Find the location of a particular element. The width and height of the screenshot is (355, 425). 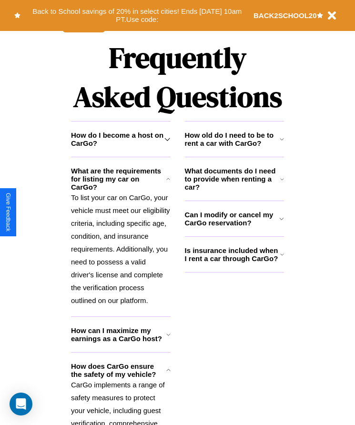

h3: What are the requirements for listing my car on CarGo? is located at coordinates (119, 178).